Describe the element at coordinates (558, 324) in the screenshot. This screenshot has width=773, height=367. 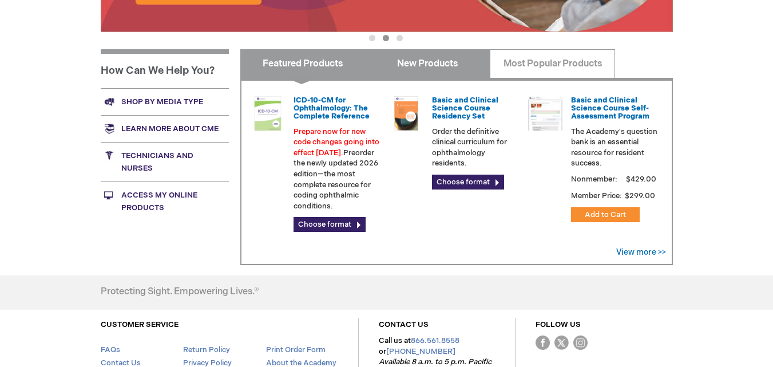
I see `a: FOLLOW US` at that location.